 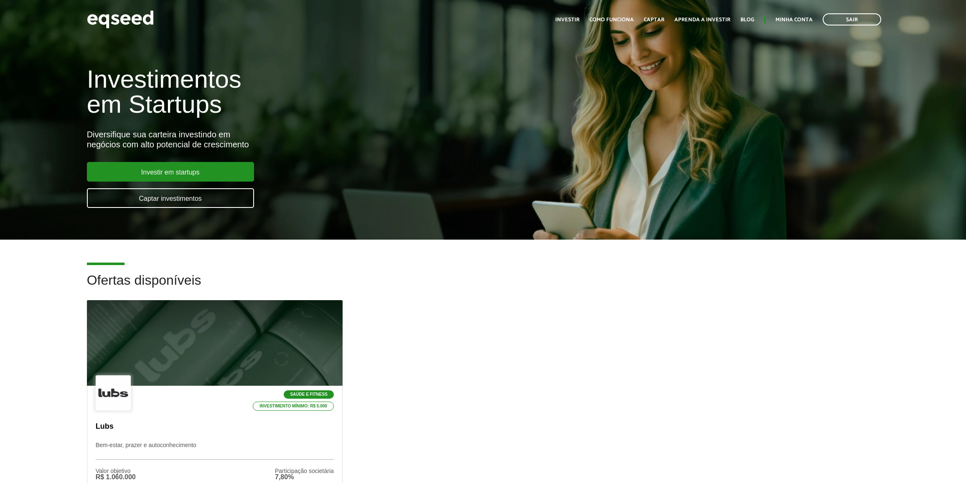 I want to click on a: Captar, so click(x=654, y=20).